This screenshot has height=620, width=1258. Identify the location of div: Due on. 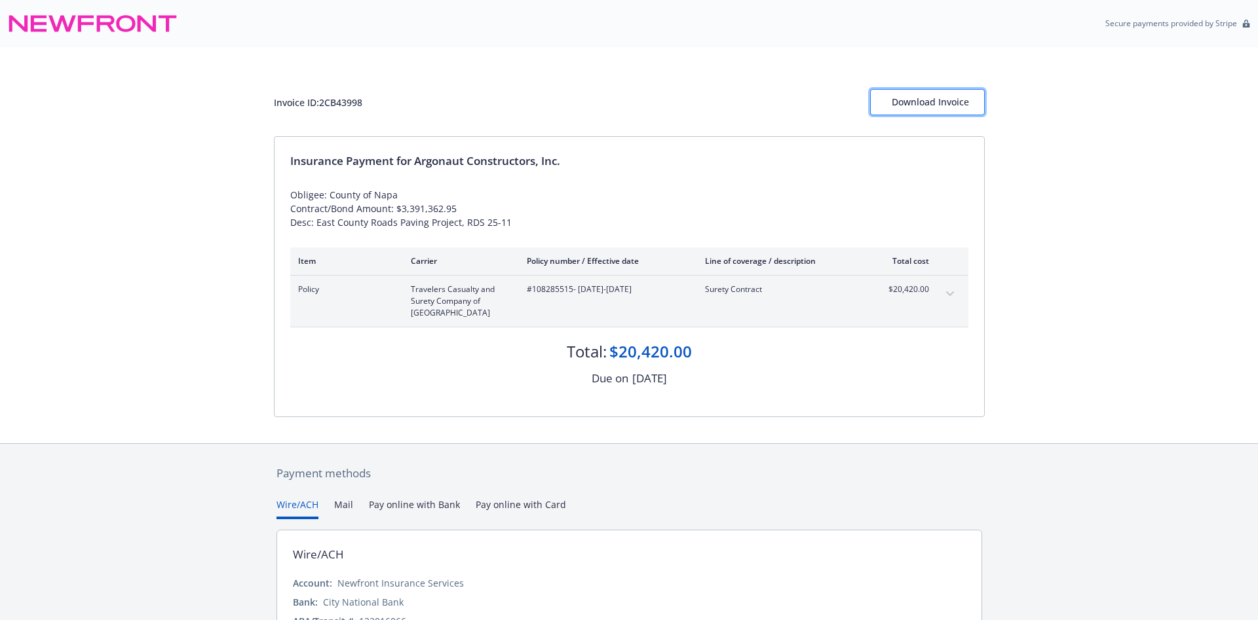
(610, 379).